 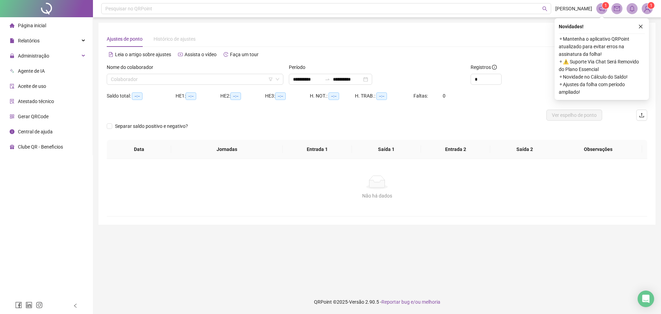 I want to click on span: lock, so click(x=12, y=56).